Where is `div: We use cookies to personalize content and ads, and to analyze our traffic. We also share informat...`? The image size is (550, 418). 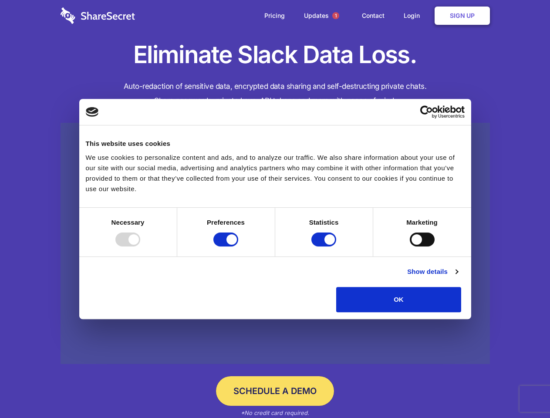
div: We use cookies to personalize content and ads, and to analyze our traffic. We also share informat... is located at coordinates (275, 173).